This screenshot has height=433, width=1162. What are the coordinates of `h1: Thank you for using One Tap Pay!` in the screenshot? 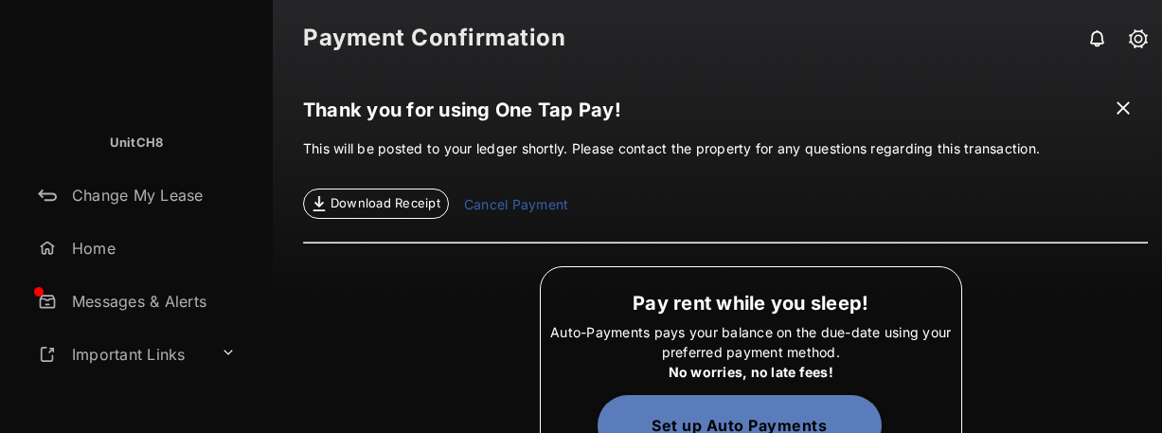 It's located at (726, 115).